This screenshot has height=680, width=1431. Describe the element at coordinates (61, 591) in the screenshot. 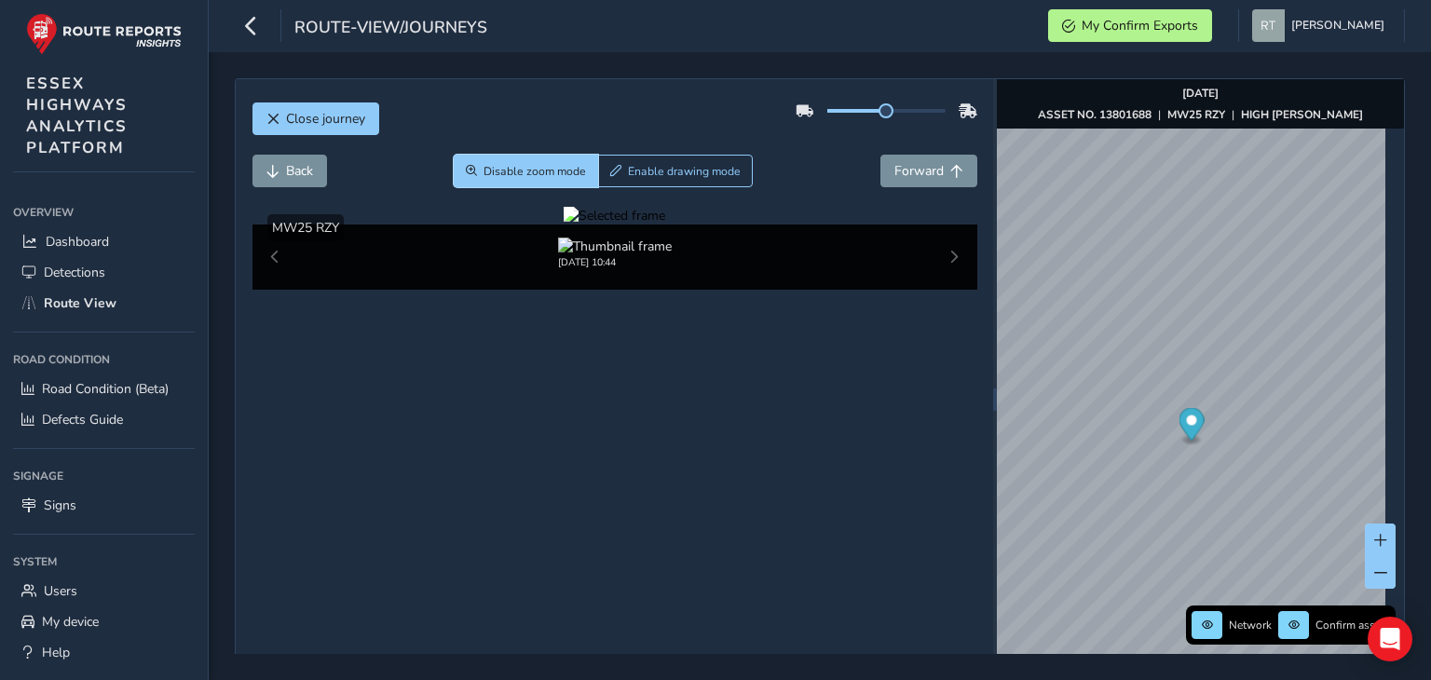

I see `span: Users` at that location.